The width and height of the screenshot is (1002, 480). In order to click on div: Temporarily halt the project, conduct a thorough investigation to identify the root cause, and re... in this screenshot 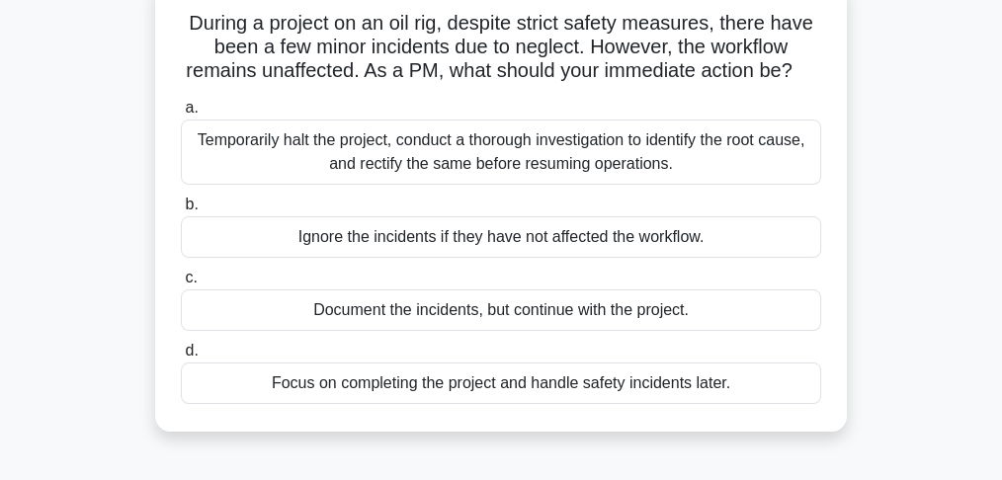, I will do `click(501, 152)`.